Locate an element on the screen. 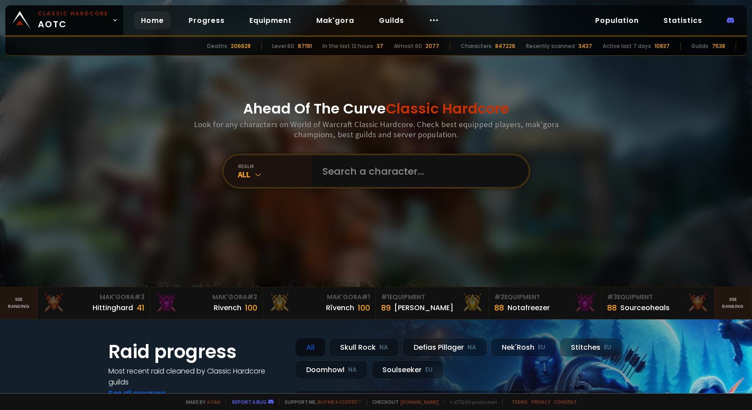 This screenshot has width=752, height=410. div: 10837 is located at coordinates (662, 46).